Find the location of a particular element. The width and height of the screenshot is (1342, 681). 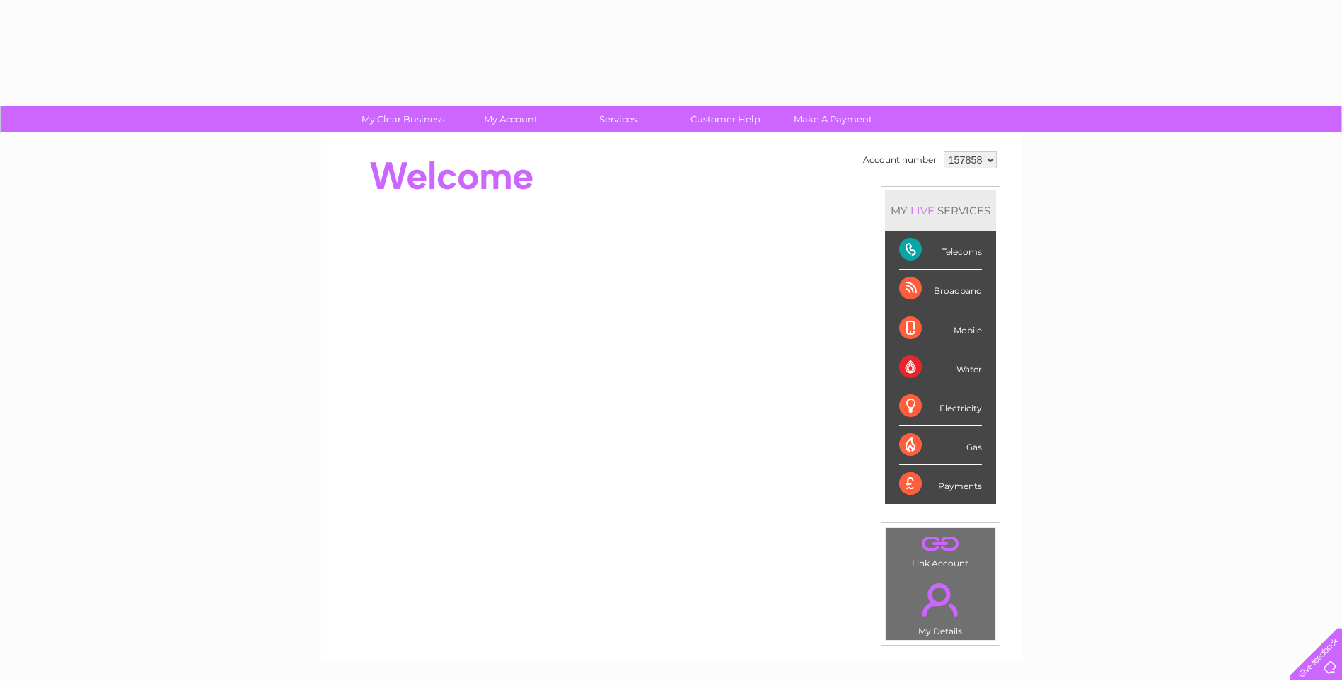

td: Account number is located at coordinates (900, 160).